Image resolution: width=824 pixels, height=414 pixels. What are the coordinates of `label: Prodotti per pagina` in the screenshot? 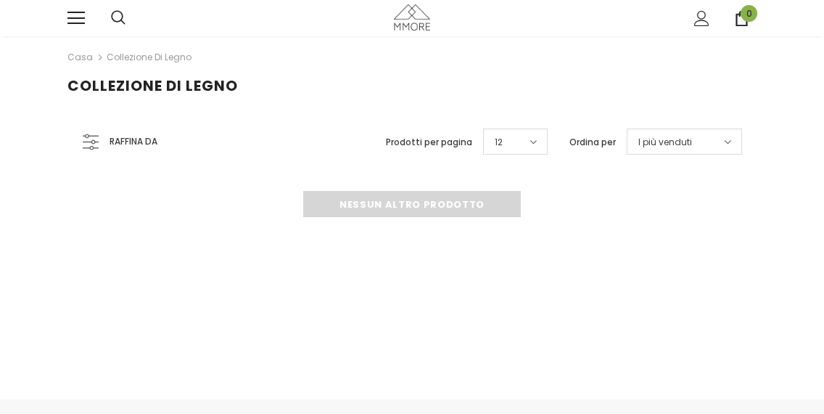 It's located at (429, 142).